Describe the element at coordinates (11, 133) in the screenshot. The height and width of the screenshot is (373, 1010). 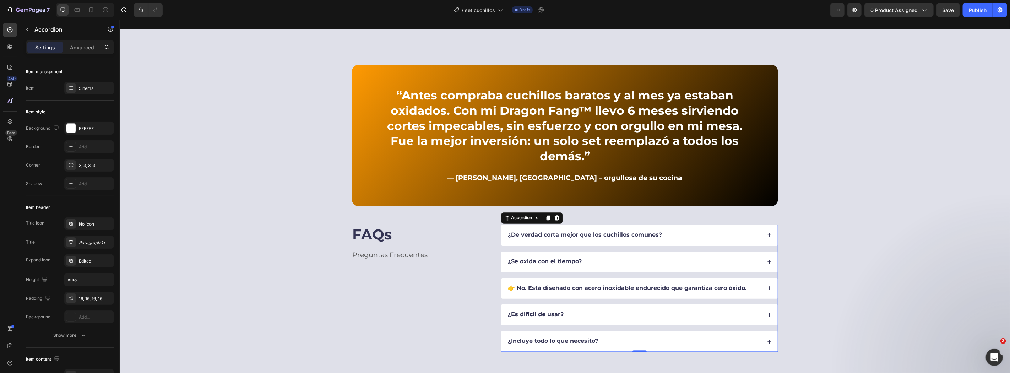
I see `div: Beta` at that location.